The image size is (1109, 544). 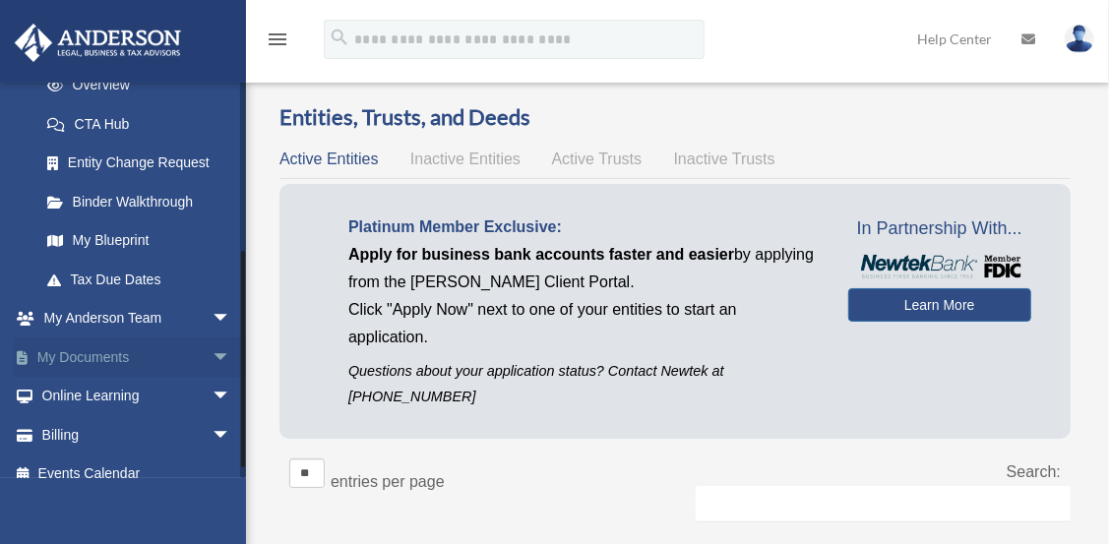 I want to click on a: Billingarrow_drop_down, so click(x=137, y=435).